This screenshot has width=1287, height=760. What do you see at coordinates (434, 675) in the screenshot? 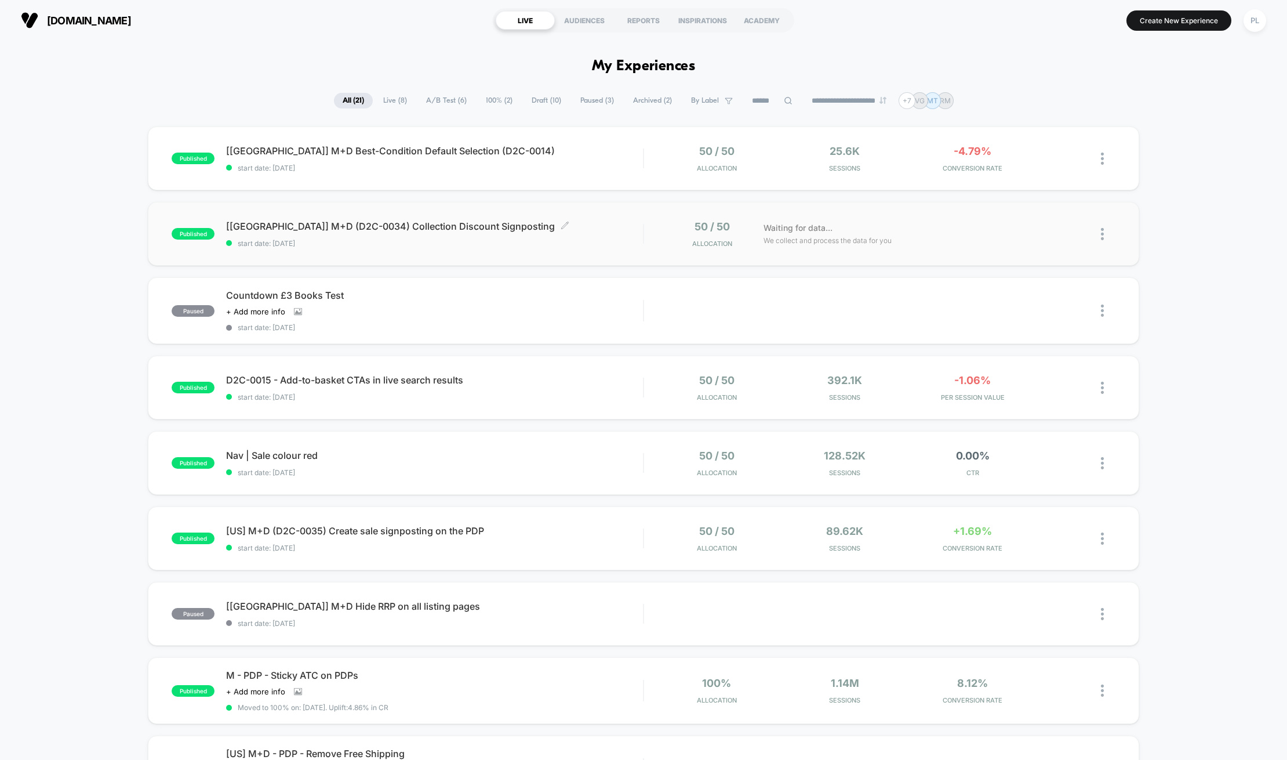
I see `span: M - PDP - Sticky ATC on PDPs` at bounding box center [434, 675].